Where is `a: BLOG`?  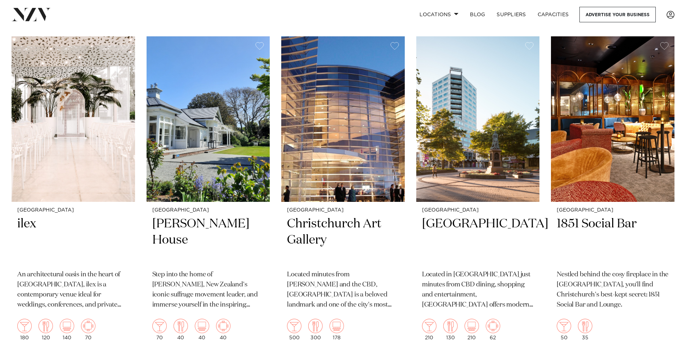
a: BLOG is located at coordinates (478, 14).